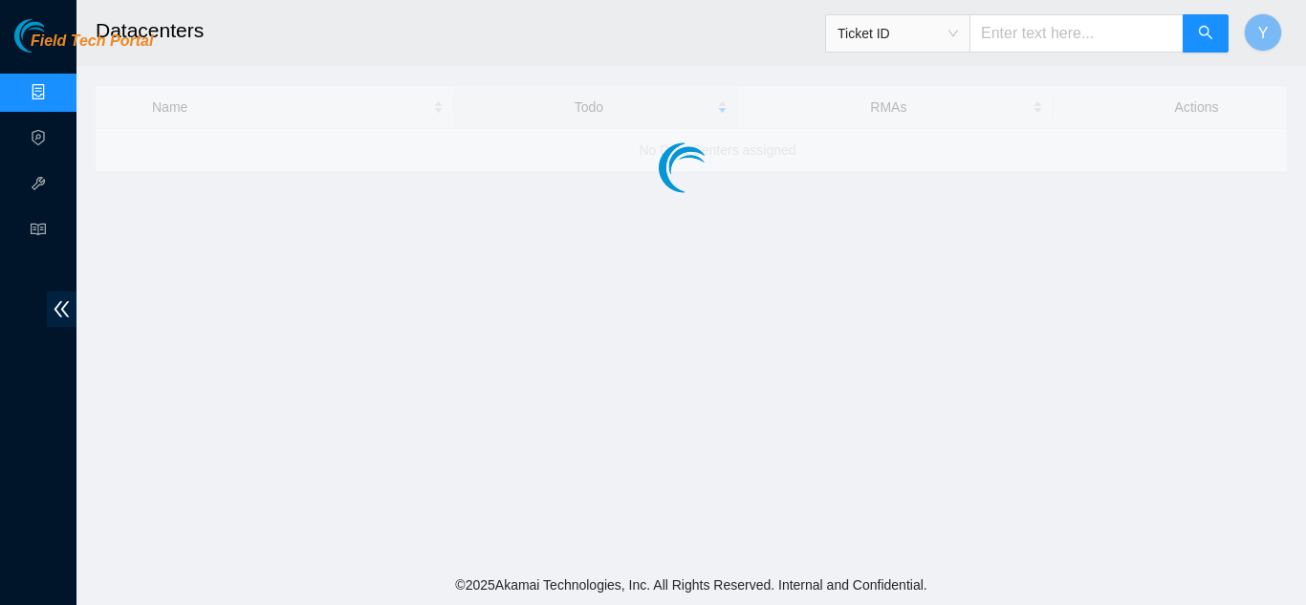  What do you see at coordinates (1263, 33) in the screenshot?
I see `span: Y` at bounding box center [1263, 33].